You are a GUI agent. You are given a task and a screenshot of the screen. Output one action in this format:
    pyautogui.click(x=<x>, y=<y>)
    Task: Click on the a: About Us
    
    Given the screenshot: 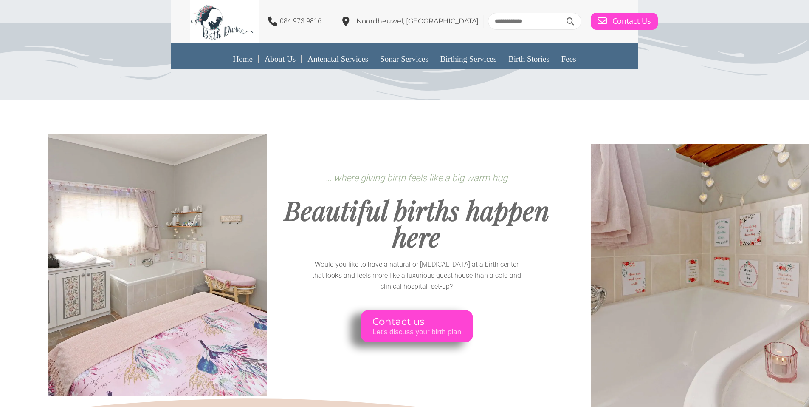 What is the action you would take?
    pyautogui.click(x=280, y=59)
    